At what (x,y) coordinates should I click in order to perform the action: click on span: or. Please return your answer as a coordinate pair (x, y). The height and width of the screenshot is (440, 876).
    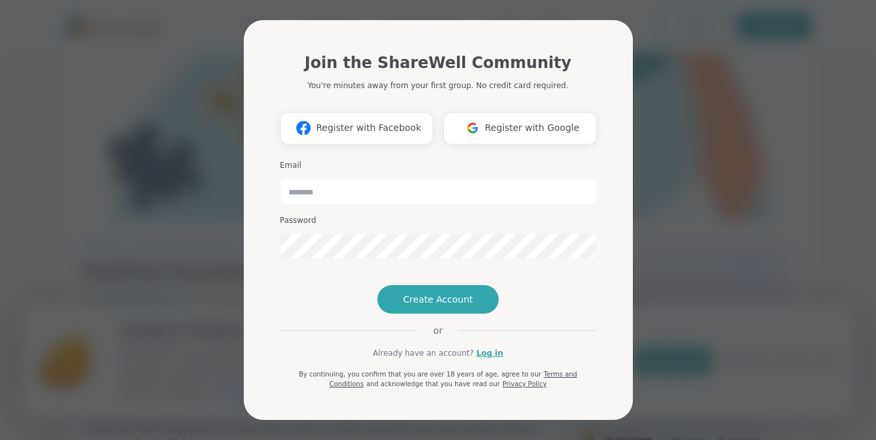
    Looking at the image, I should click on (438, 331).